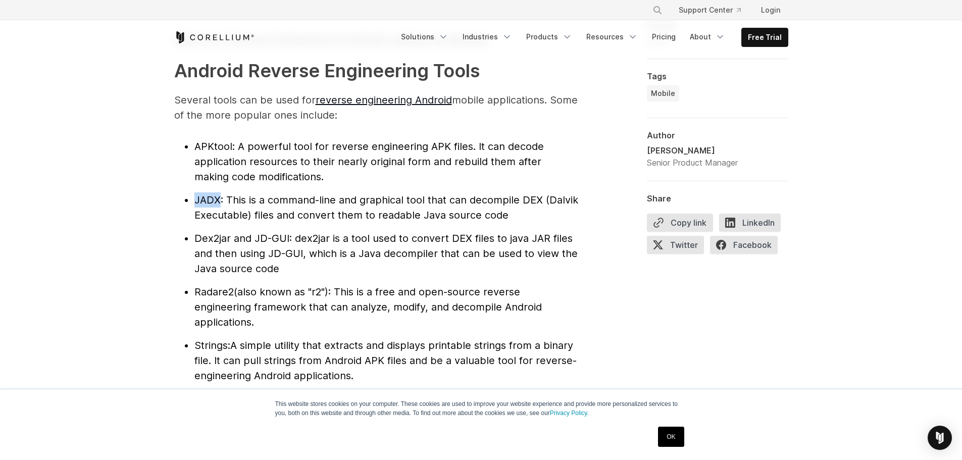 Image resolution: width=962 pixels, height=460 pixels. What do you see at coordinates (710, 10) in the screenshot?
I see `a: Support Center` at bounding box center [710, 10].